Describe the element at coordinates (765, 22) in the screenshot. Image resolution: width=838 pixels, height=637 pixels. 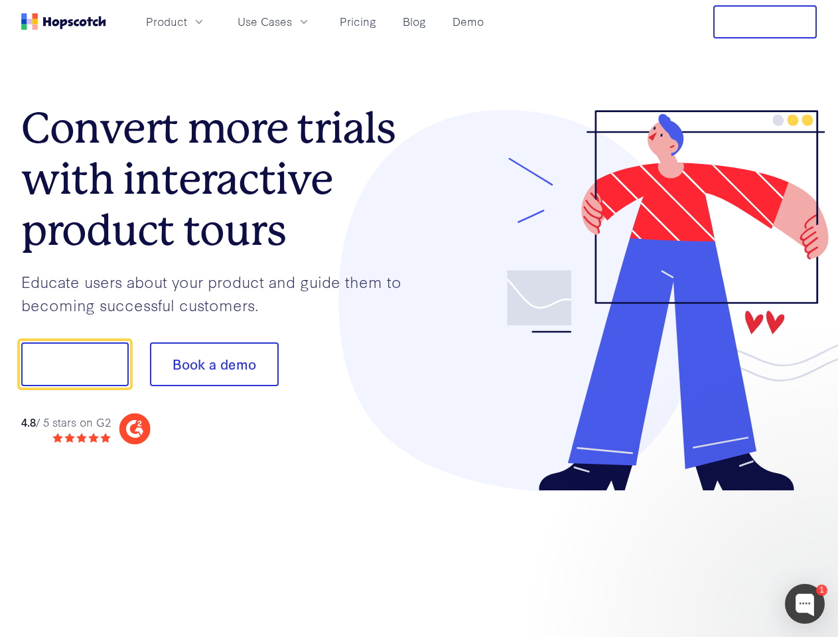
I see `button: Free Trial` at that location.